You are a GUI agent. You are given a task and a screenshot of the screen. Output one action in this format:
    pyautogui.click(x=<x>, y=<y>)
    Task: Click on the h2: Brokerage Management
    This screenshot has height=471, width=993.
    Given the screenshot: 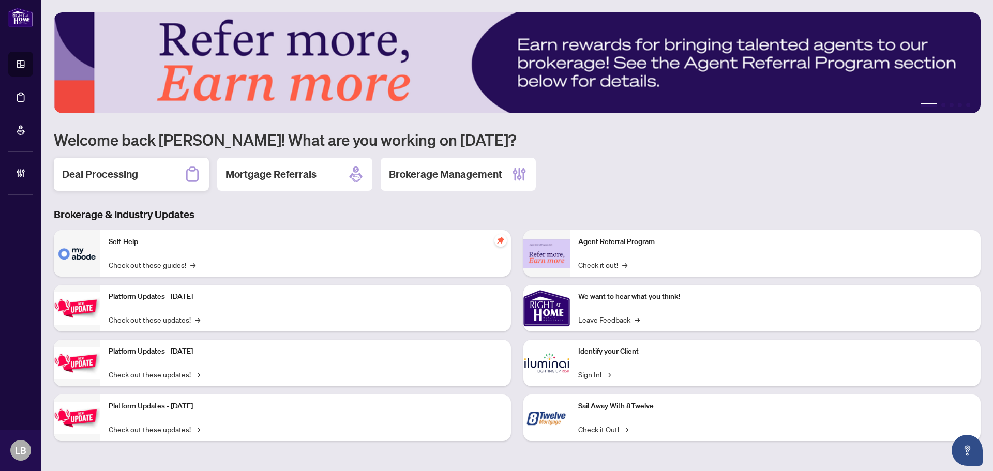 What is the action you would take?
    pyautogui.click(x=446, y=174)
    